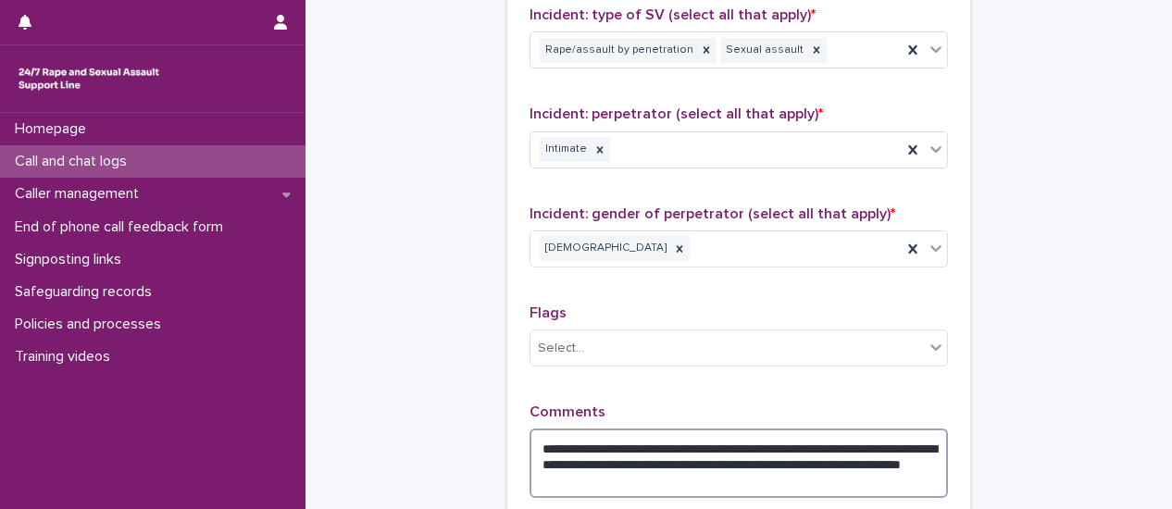 This screenshot has height=509, width=1172. I want to click on span: Flags, so click(548, 313).